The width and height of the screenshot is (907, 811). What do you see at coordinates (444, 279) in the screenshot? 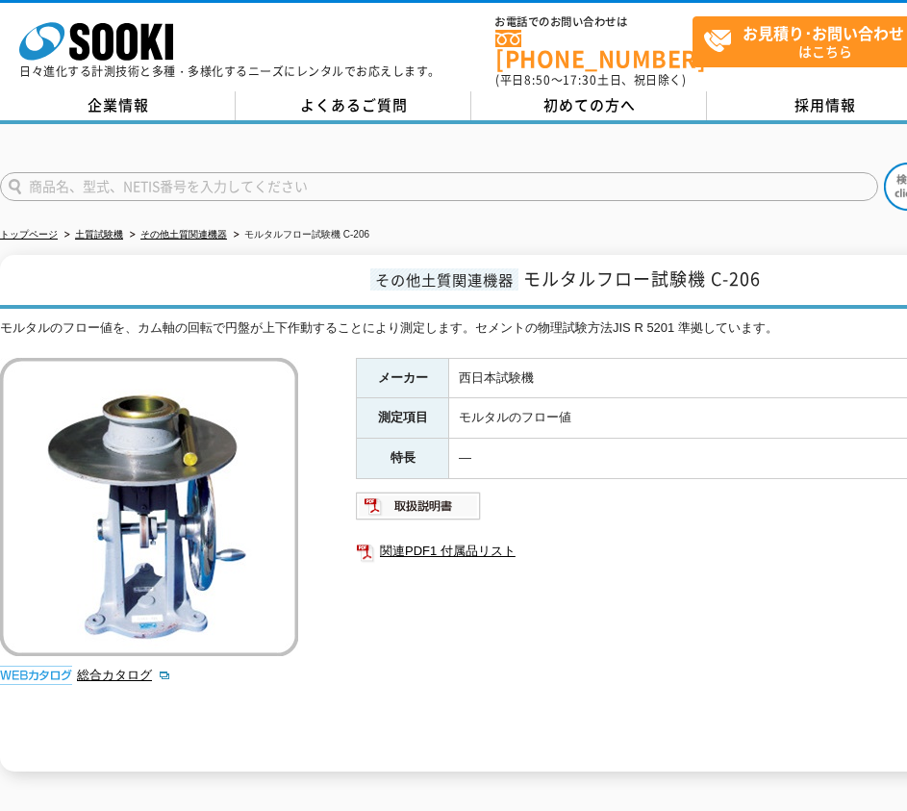
I see `span: その他土質関連機器` at bounding box center [444, 279].